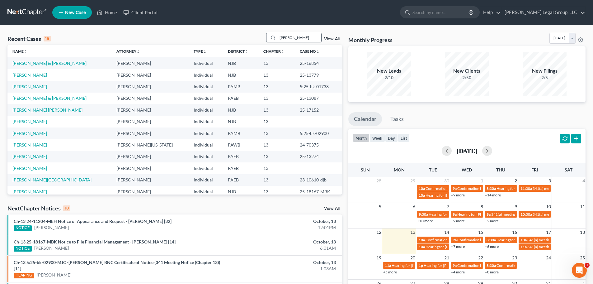 The width and height of the screenshot is (593, 284). What do you see at coordinates (425, 220) in the screenshot?
I see `a: +10 more` at bounding box center [425, 220].